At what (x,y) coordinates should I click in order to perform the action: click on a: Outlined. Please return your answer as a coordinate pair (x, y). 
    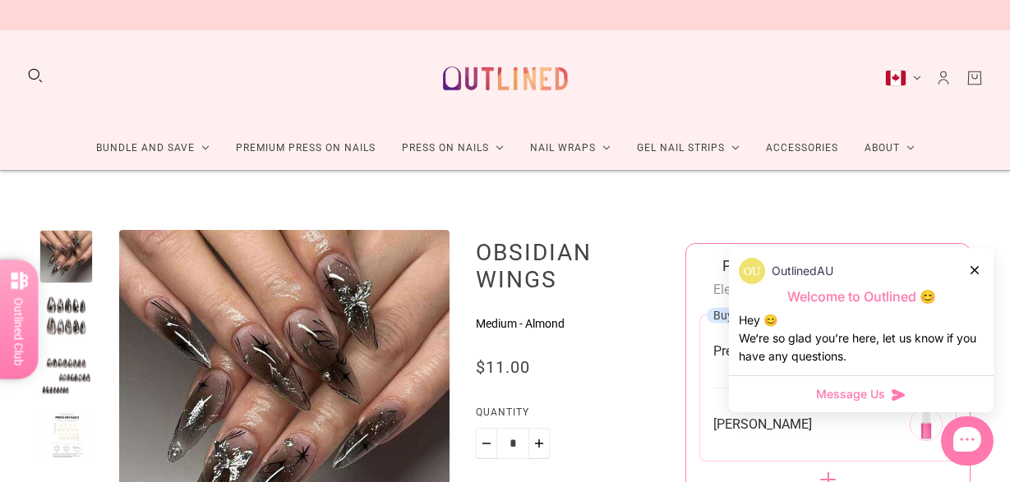
    Looking at the image, I should click on (505, 78).